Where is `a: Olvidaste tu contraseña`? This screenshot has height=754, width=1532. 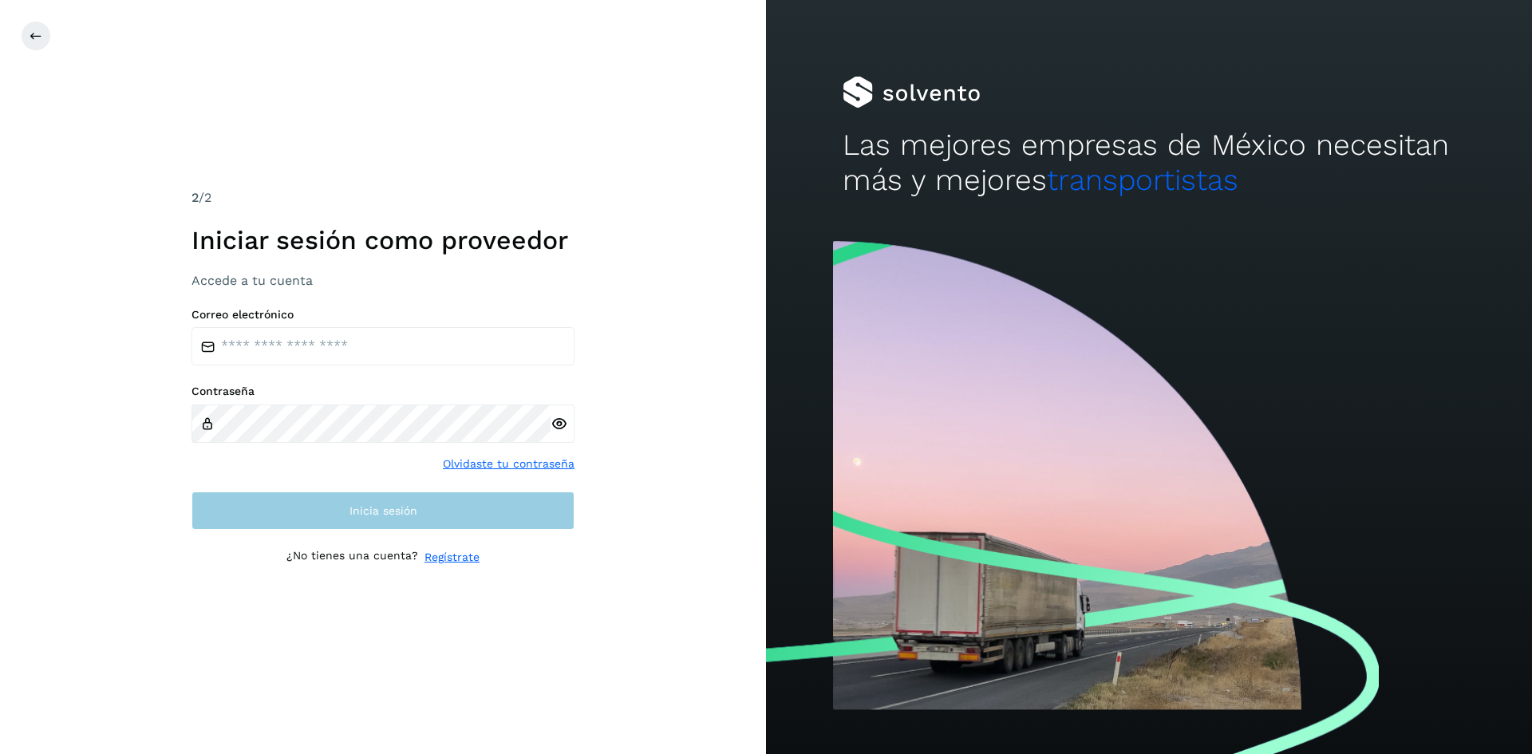
a: Olvidaste tu contraseña is located at coordinates (508, 464).